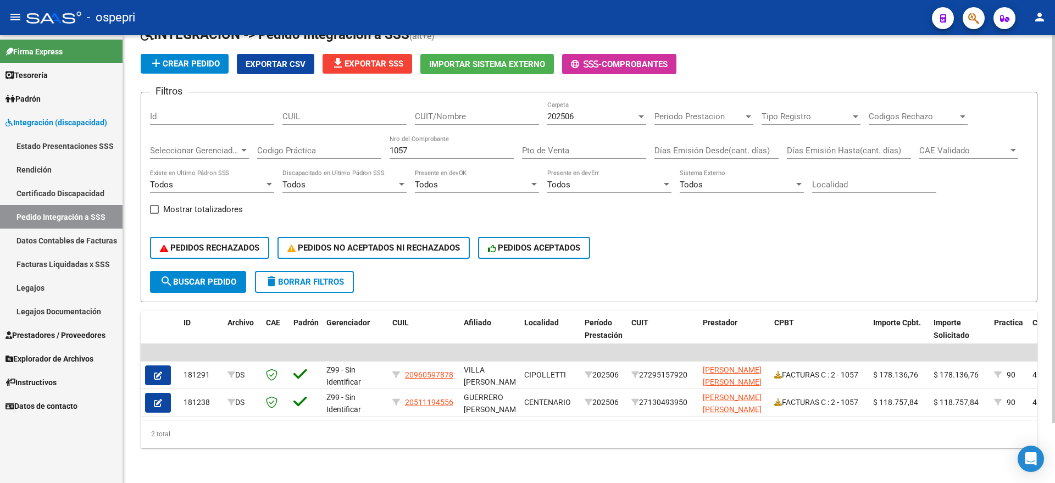 This screenshot has height=483, width=1055. What do you see at coordinates (273, 322) in the screenshot?
I see `span: CAE` at bounding box center [273, 322].